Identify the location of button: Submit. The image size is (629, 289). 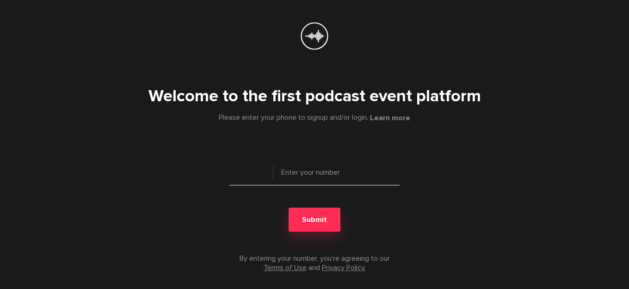
(315, 220).